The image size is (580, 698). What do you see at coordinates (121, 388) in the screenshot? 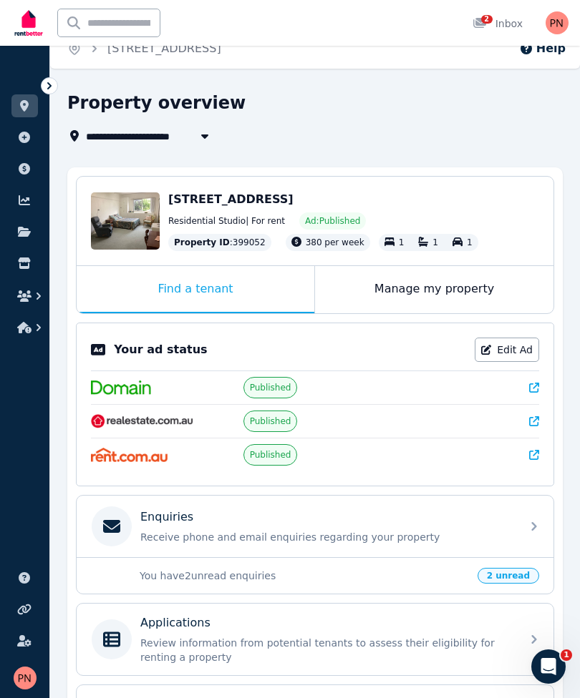
I see `img: Domain.com.au` at bounding box center [121, 388].